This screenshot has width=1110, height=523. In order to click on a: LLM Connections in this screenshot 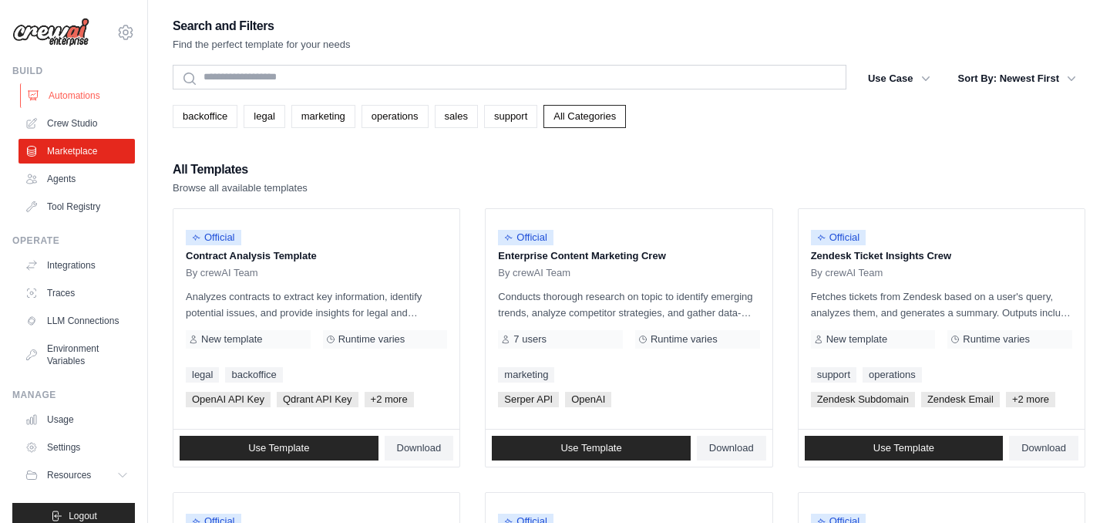, I will do `click(76, 321)`.